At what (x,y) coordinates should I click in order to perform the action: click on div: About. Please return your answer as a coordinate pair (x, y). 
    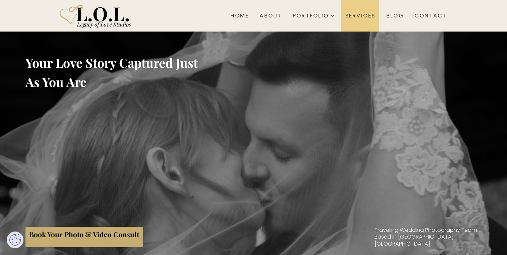
    Looking at the image, I should click on (270, 16).